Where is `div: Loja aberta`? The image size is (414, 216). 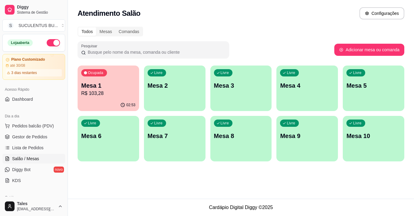 div: Loja aberta is located at coordinates (20, 43).